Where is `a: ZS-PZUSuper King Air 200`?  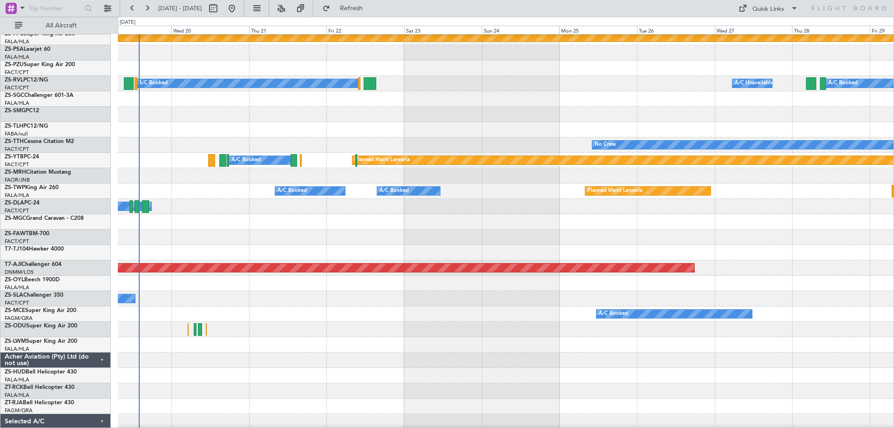
a: ZS-PZUSuper King Air 200 is located at coordinates (40, 65).